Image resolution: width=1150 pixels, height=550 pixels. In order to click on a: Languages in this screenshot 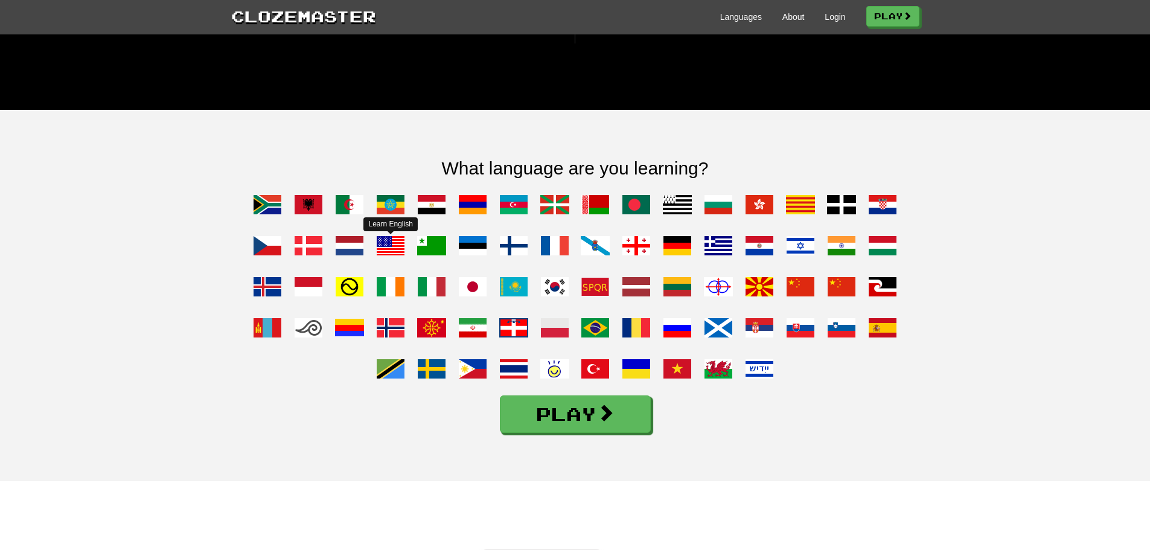, I will do `click(741, 17)`.